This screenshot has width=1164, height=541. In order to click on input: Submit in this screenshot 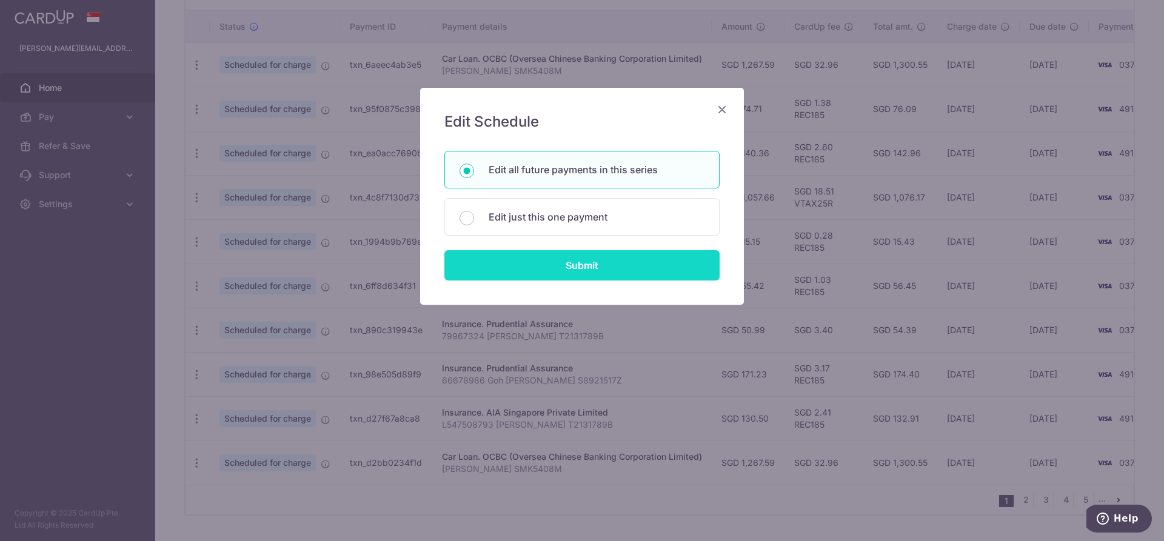, I will do `click(582, 265)`.